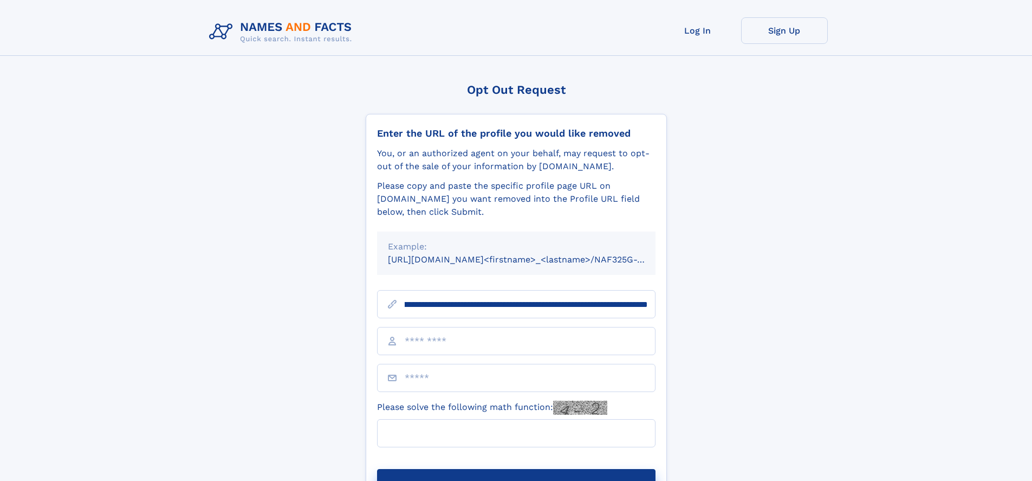 This screenshot has height=481, width=1032. Describe the element at coordinates (698, 30) in the screenshot. I see `a: Log In` at that location.